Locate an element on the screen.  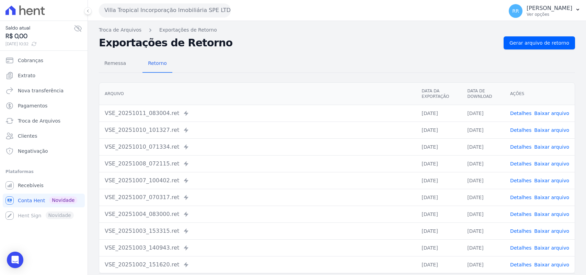
a: Gerar arquivo de retorno is located at coordinates (539, 43).